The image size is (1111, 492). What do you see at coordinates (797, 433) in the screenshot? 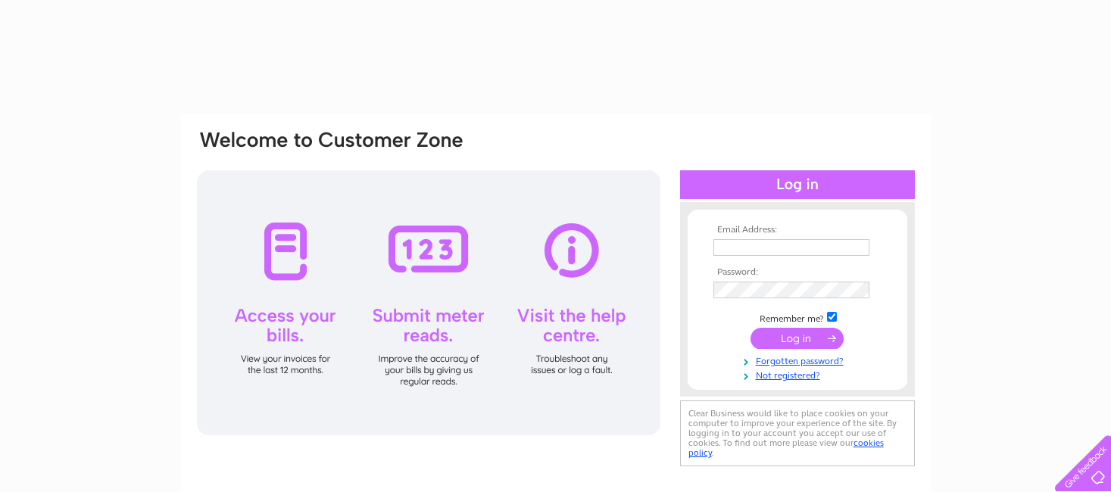
I see `div: Clear Business would like to place cookies on your computer to improve your experience of the sit...` at bounding box center [797, 433].